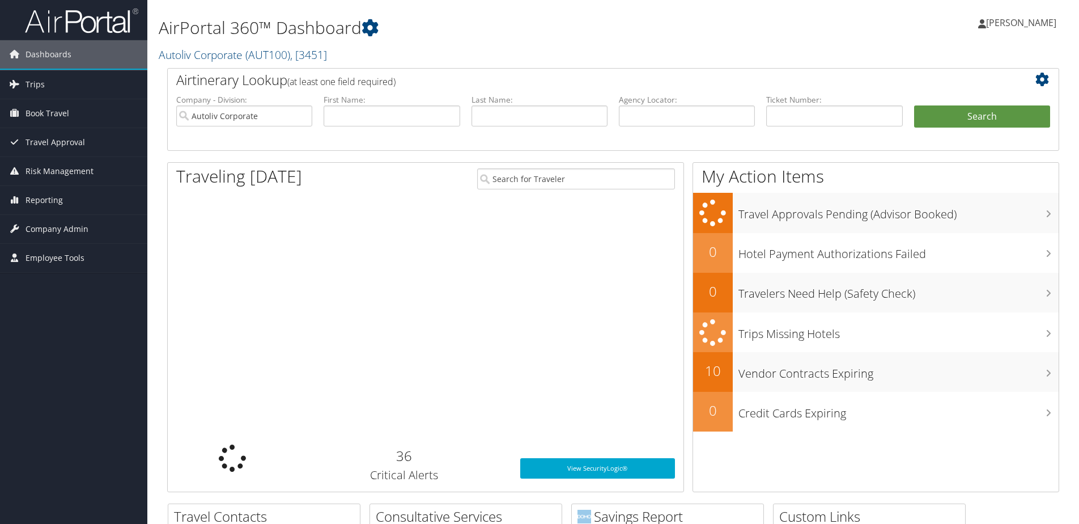 Image resolution: width=1079 pixels, height=524 pixels. I want to click on input: Search for Traveler, so click(576, 179).